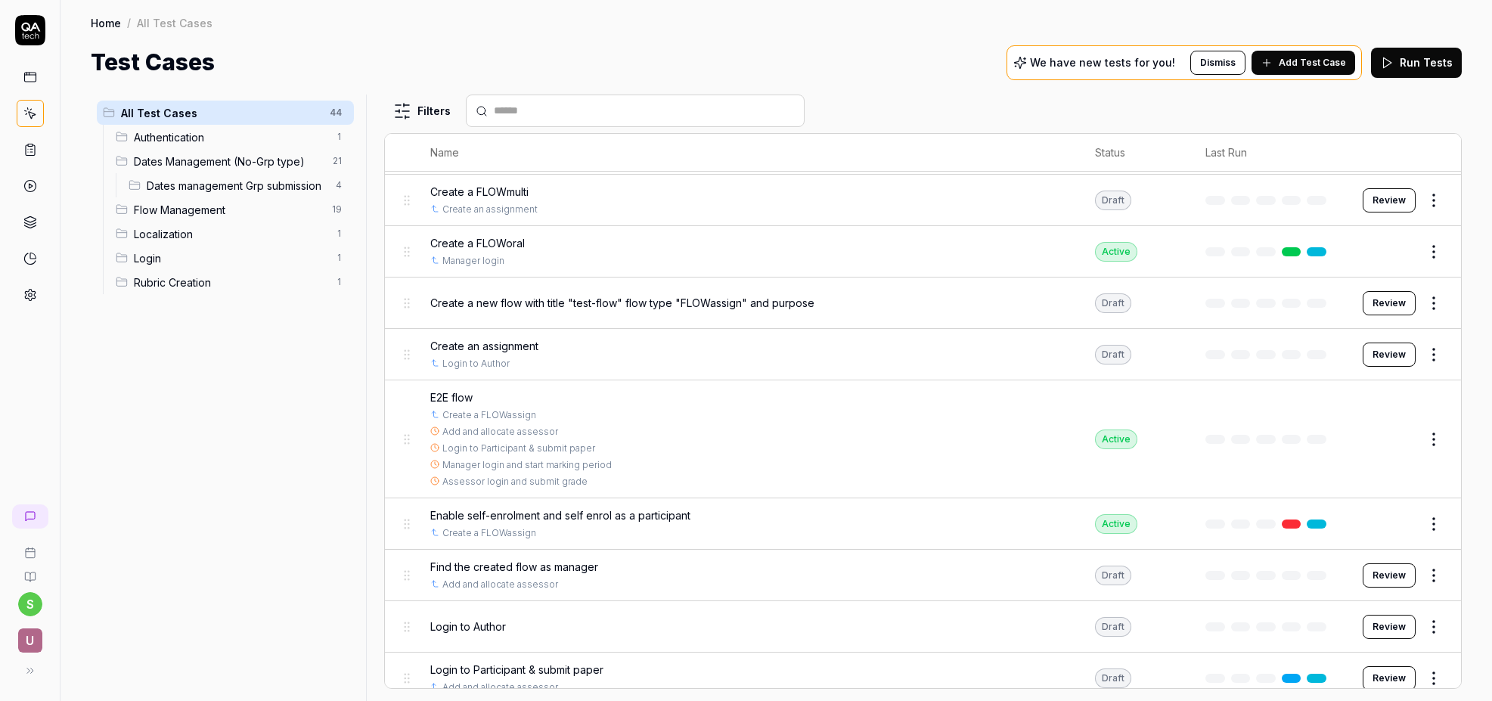  Describe the element at coordinates (231, 258) in the screenshot. I see `div: Drag to reorderLogin1` at that location.